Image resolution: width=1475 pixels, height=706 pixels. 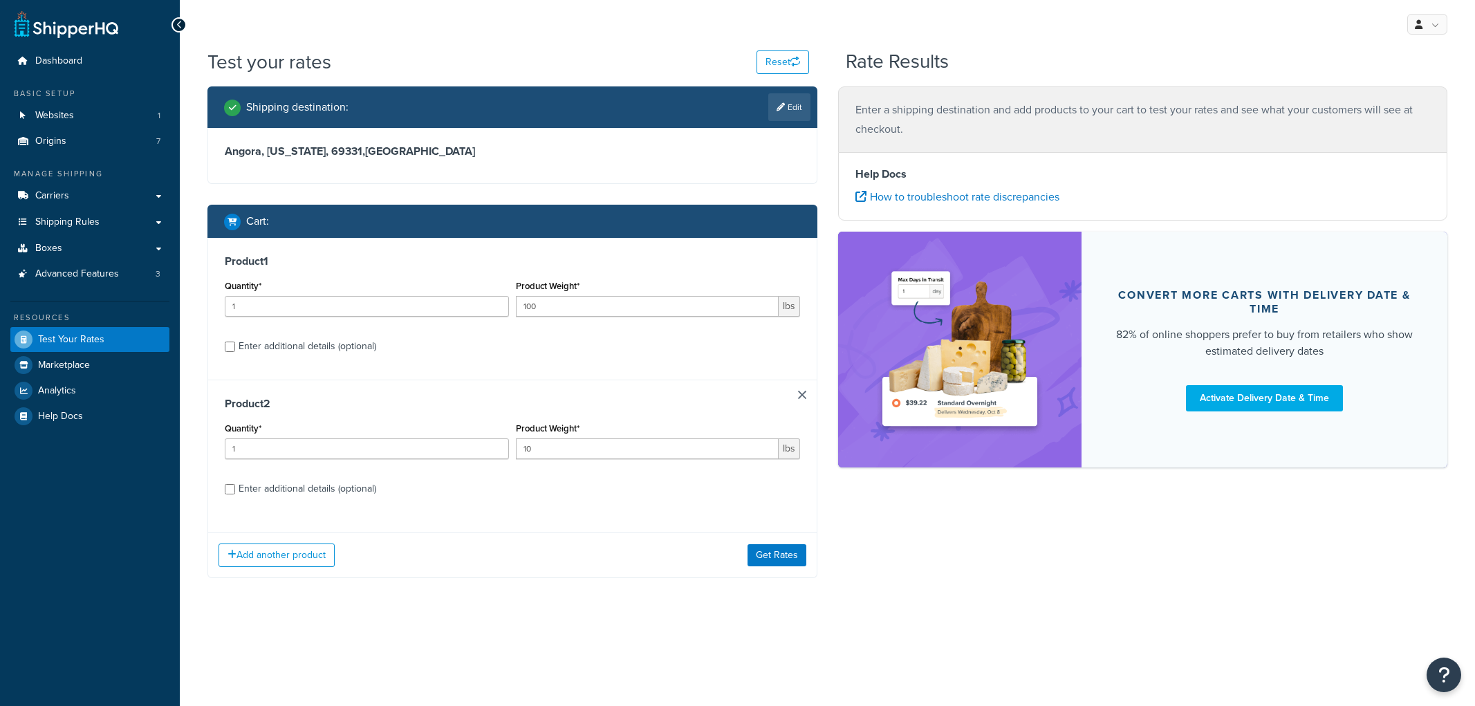 What do you see at coordinates (90, 248) in the screenshot?
I see `li: Boxes` at bounding box center [90, 248].